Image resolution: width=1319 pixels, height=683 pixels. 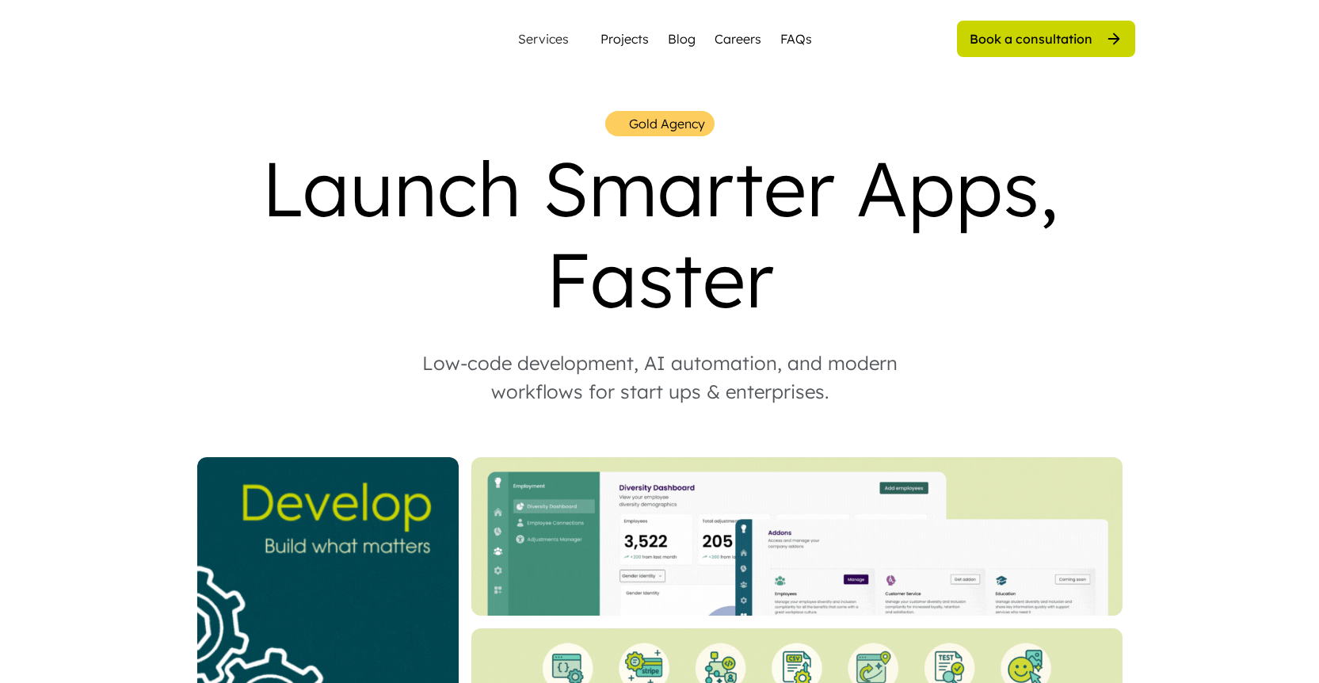 What do you see at coordinates (738, 39) in the screenshot?
I see `div: Careers` at bounding box center [738, 39].